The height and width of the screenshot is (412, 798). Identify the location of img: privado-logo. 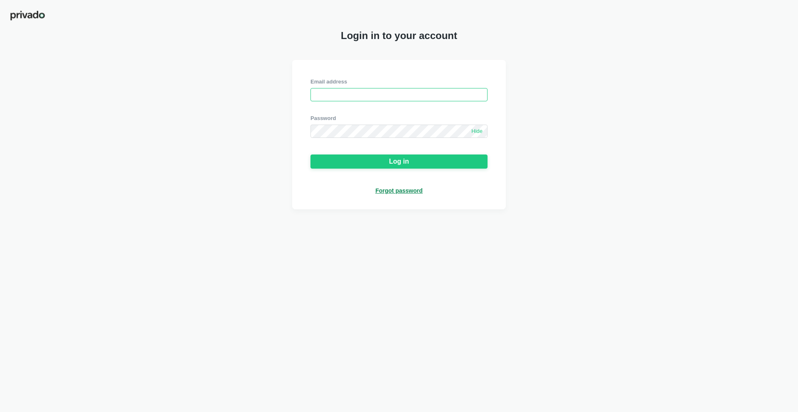
(27, 15).